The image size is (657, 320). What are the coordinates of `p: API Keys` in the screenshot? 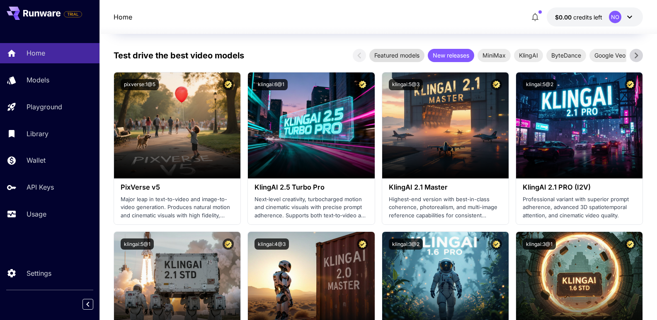 It's located at (40, 187).